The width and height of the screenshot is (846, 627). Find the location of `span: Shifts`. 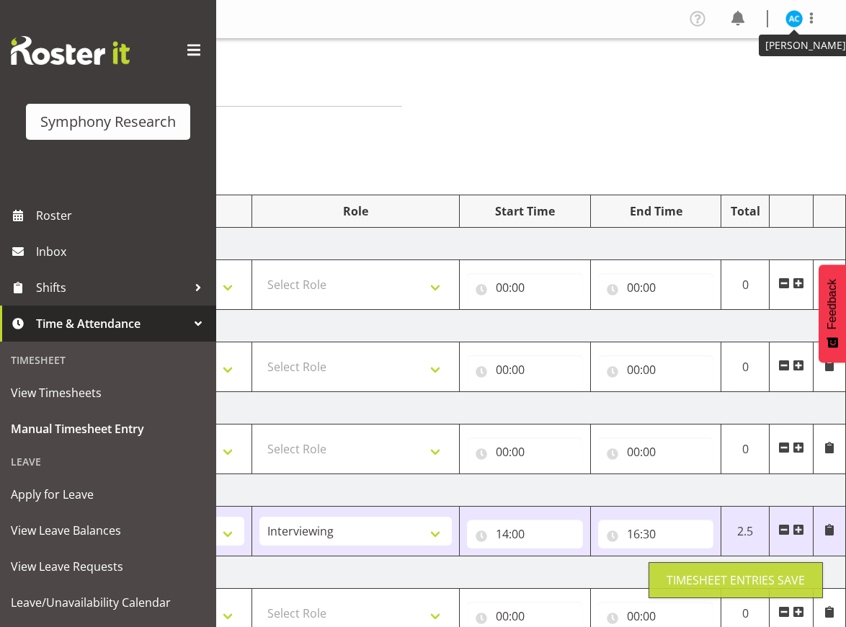

span: Shifts is located at coordinates (112, 288).